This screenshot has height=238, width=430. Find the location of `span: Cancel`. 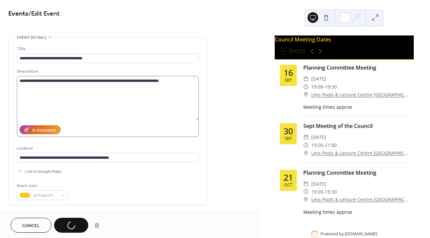

span: Cancel is located at coordinates (31, 226).